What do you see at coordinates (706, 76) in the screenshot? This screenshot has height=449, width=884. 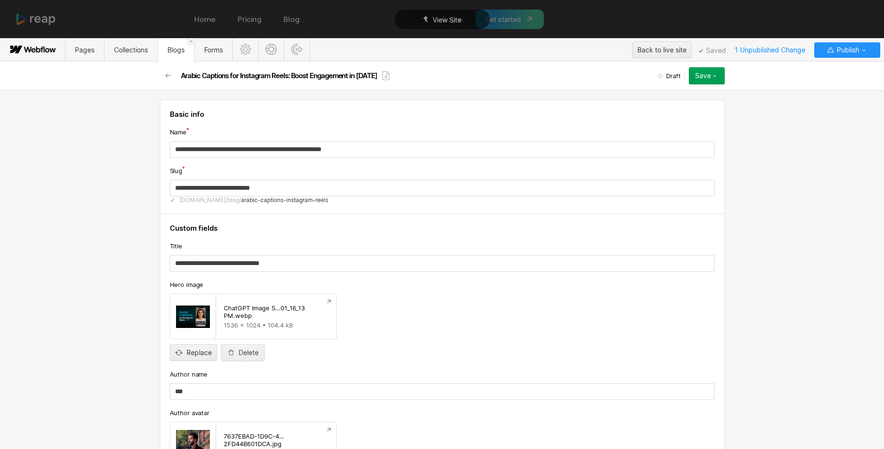 I see `button: Save` at bounding box center [706, 76].